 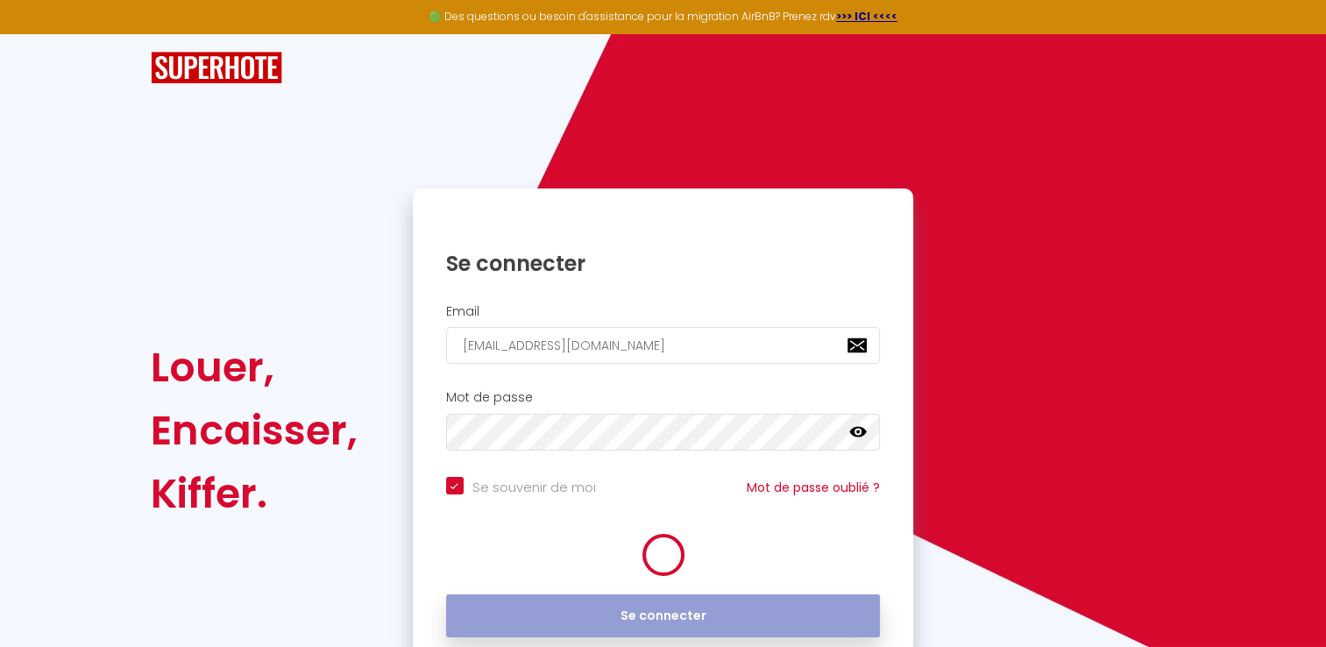 What do you see at coordinates (664, 397) in the screenshot?
I see `h2: Mot de passe` at bounding box center [664, 397].